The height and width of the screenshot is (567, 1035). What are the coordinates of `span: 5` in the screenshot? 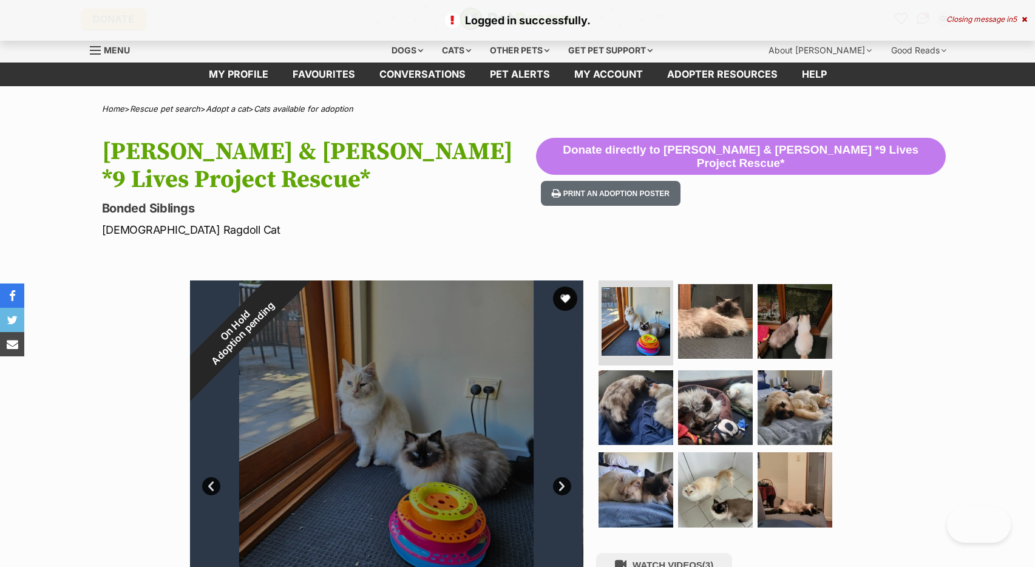 It's located at (1014, 19).